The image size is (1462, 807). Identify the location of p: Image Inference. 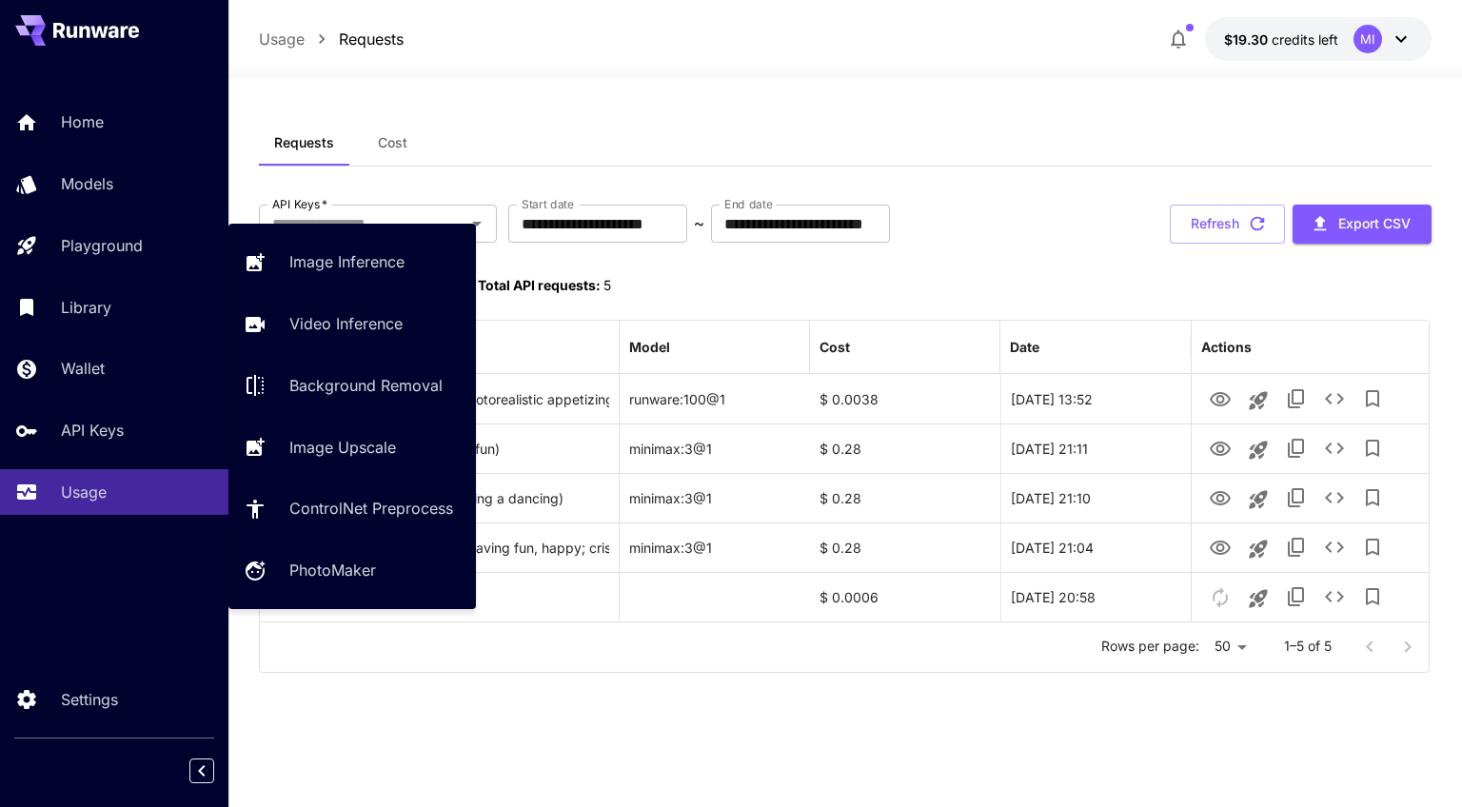
(347, 262).